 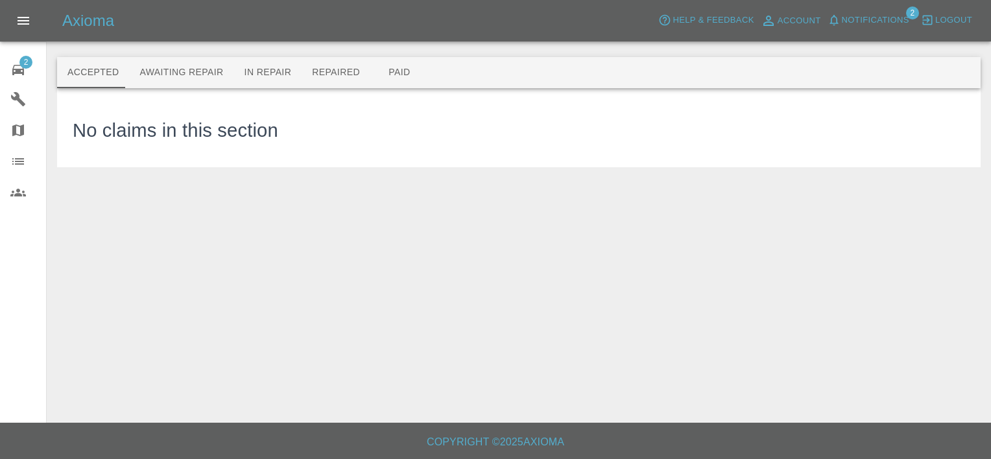 What do you see at coordinates (23, 21) in the screenshot?
I see `button: Open drawer` at bounding box center [23, 21].